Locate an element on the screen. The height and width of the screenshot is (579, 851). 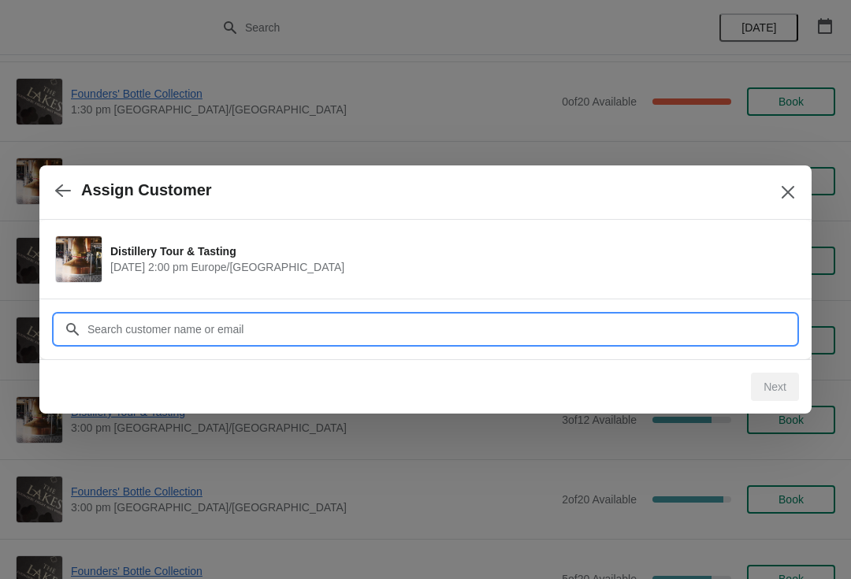
h2: Assign Customer is located at coordinates (147, 190).